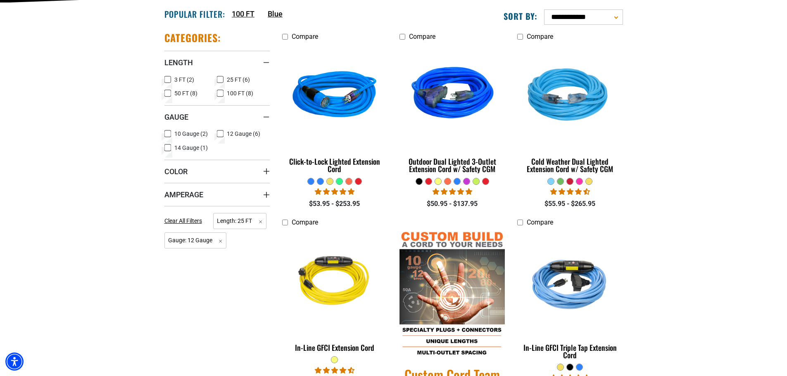  What do you see at coordinates (275, 14) in the screenshot?
I see `a: Blue` at bounding box center [275, 14].